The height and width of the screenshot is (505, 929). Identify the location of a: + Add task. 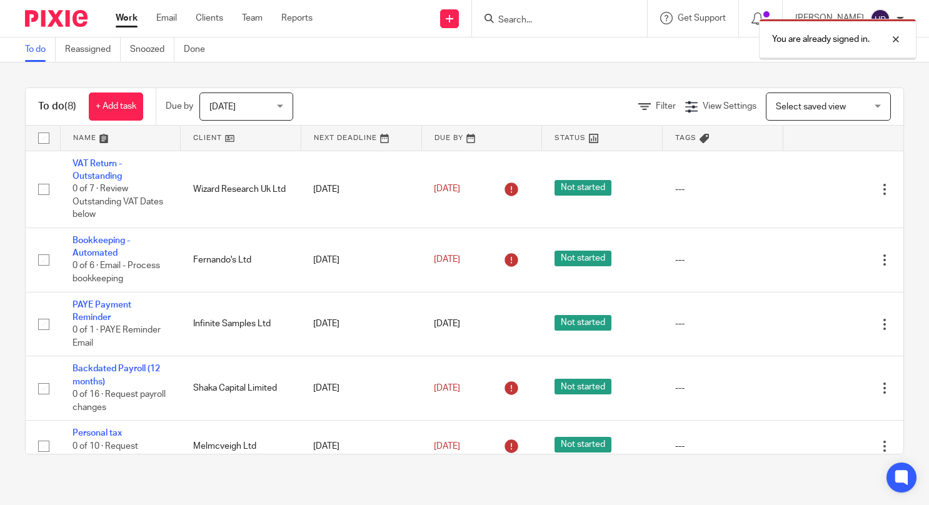
(116, 106).